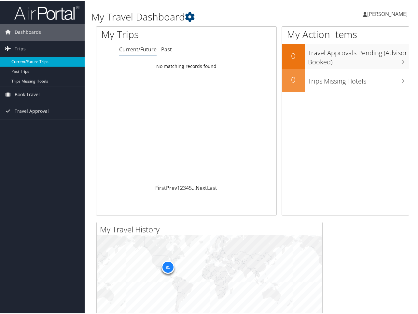 The height and width of the screenshot is (314, 418). I want to click on img: airportal-logo.png, so click(47, 12).